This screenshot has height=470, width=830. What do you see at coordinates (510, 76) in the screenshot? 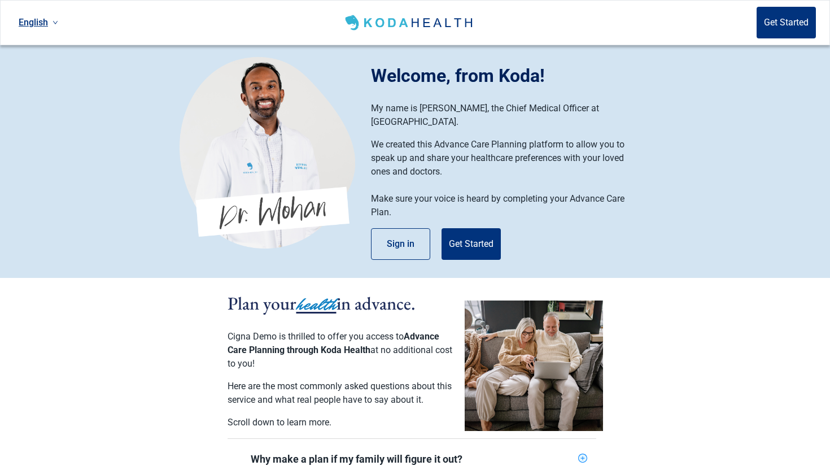
I see `h1: Welcome, from Koda!` at bounding box center [510, 76].